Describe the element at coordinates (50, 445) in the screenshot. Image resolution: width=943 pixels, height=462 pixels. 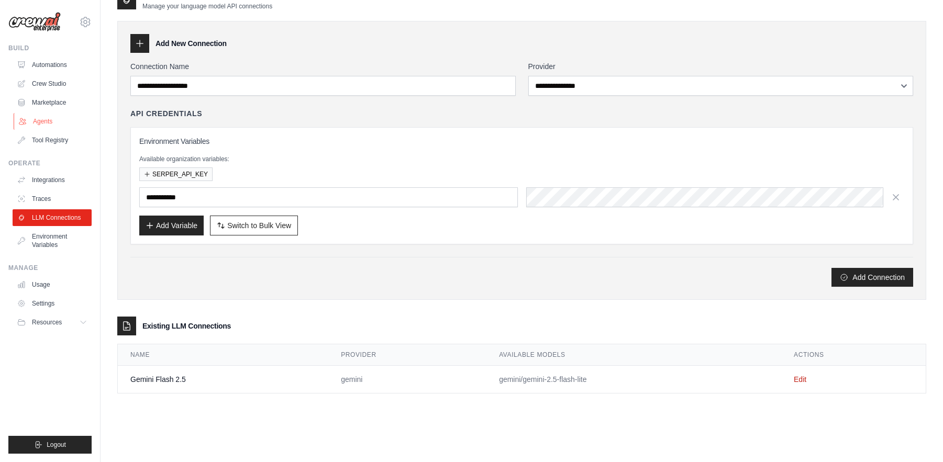
I see `button: Logout` at that location.